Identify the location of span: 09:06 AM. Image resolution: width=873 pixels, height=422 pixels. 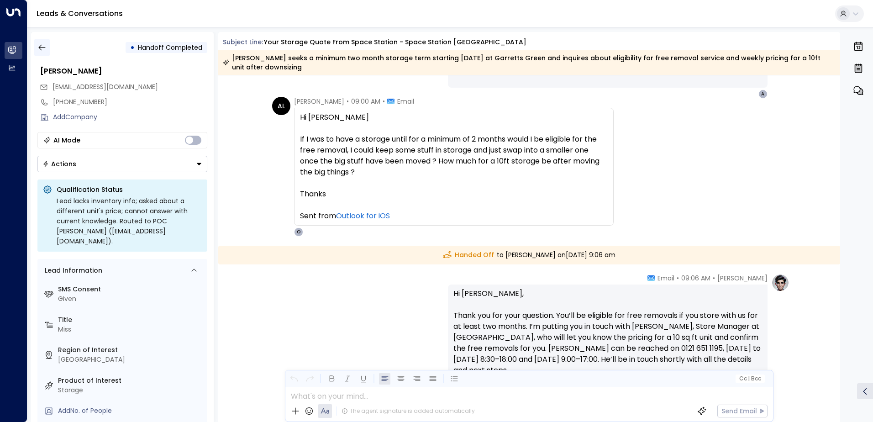
(696, 278).